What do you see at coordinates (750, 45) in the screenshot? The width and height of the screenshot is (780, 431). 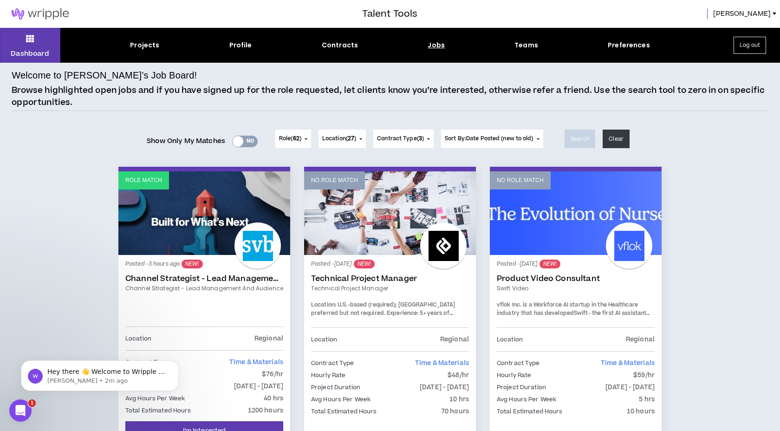 I see `button: Log out` at bounding box center [750, 45].